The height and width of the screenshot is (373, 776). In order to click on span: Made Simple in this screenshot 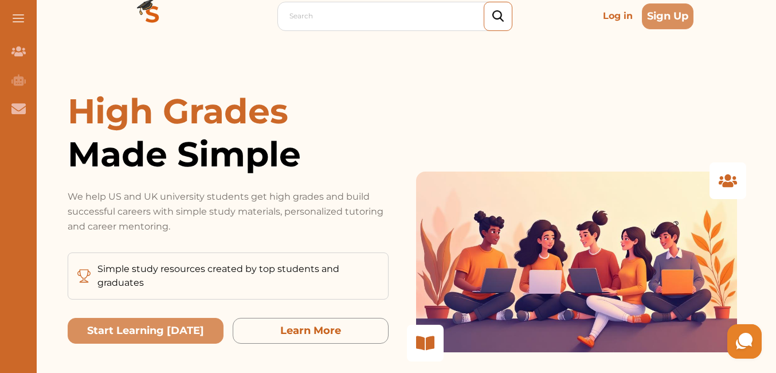, I will do `click(228, 154)`.